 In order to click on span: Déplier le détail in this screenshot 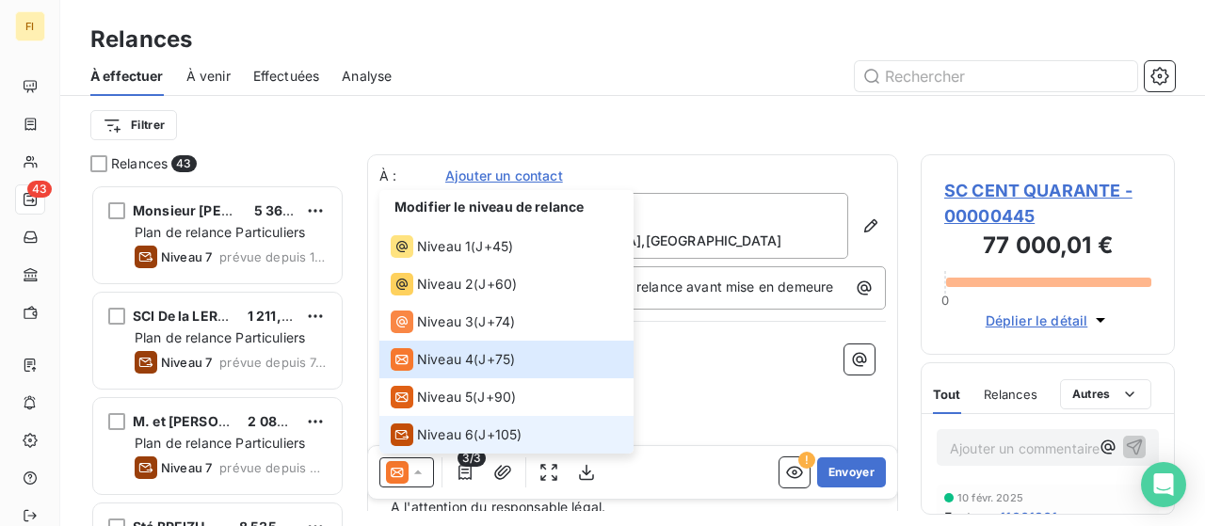, I will do `click(1037, 320)`.